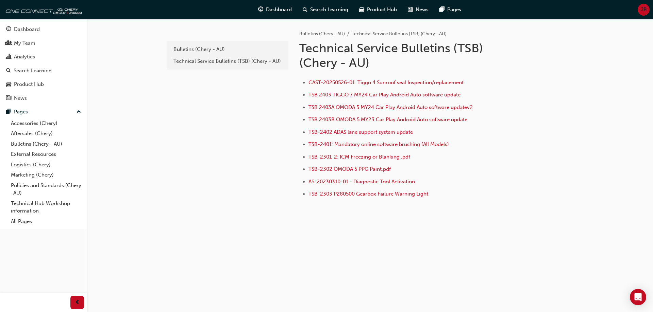 The width and height of the screenshot is (653, 312). I want to click on a: oneconnect, so click(42, 10).